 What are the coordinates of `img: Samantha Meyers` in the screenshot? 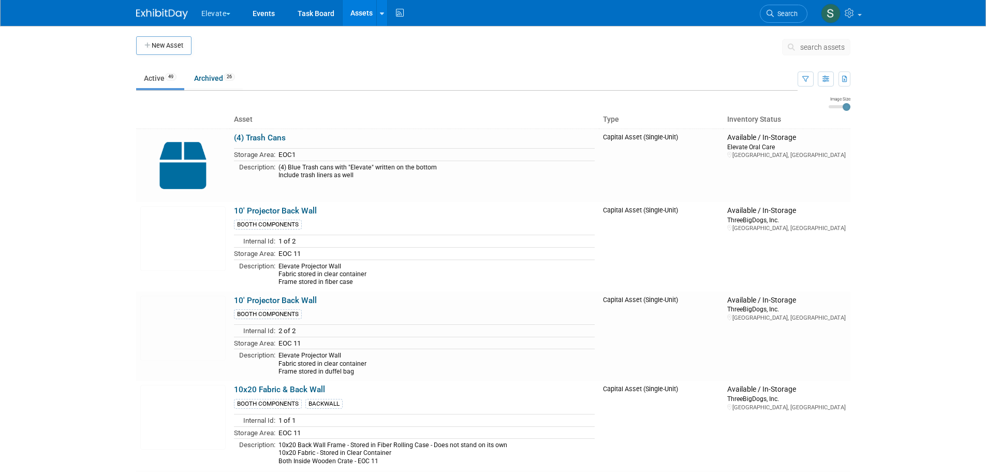 It's located at (831, 13).